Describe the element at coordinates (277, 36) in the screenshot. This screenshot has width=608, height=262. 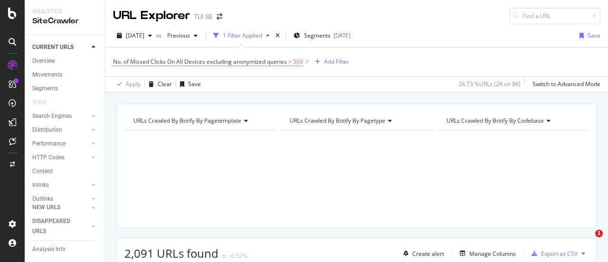
I see `div: times` at that location.